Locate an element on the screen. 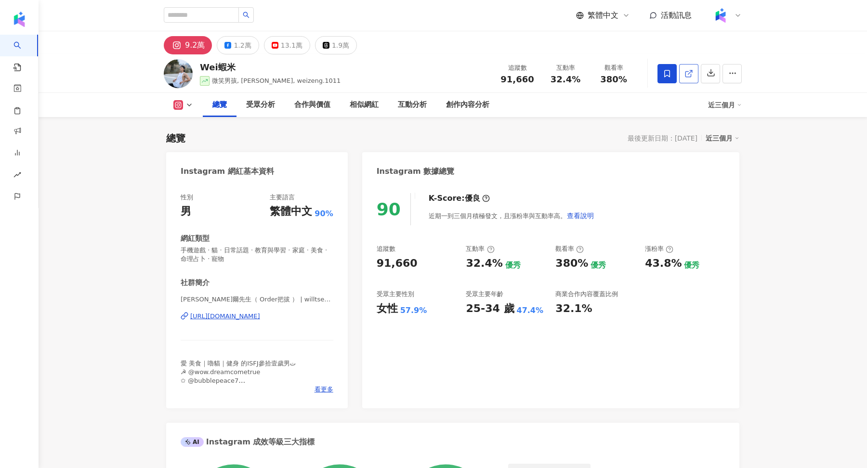 Image resolution: width=867 pixels, height=468 pixels. div: 主要語言 is located at coordinates (282, 197).